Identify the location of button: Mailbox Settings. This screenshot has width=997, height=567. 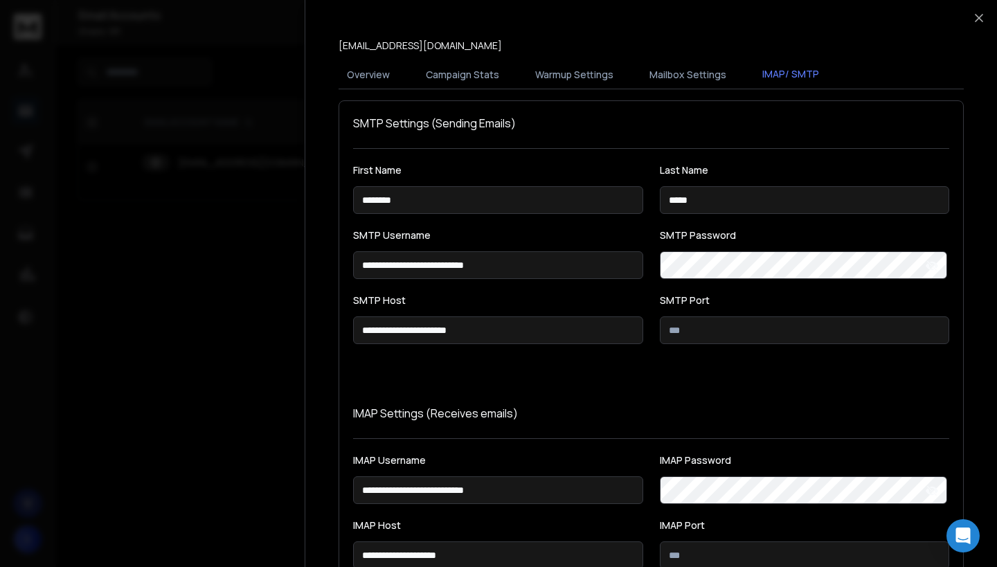
(688, 75).